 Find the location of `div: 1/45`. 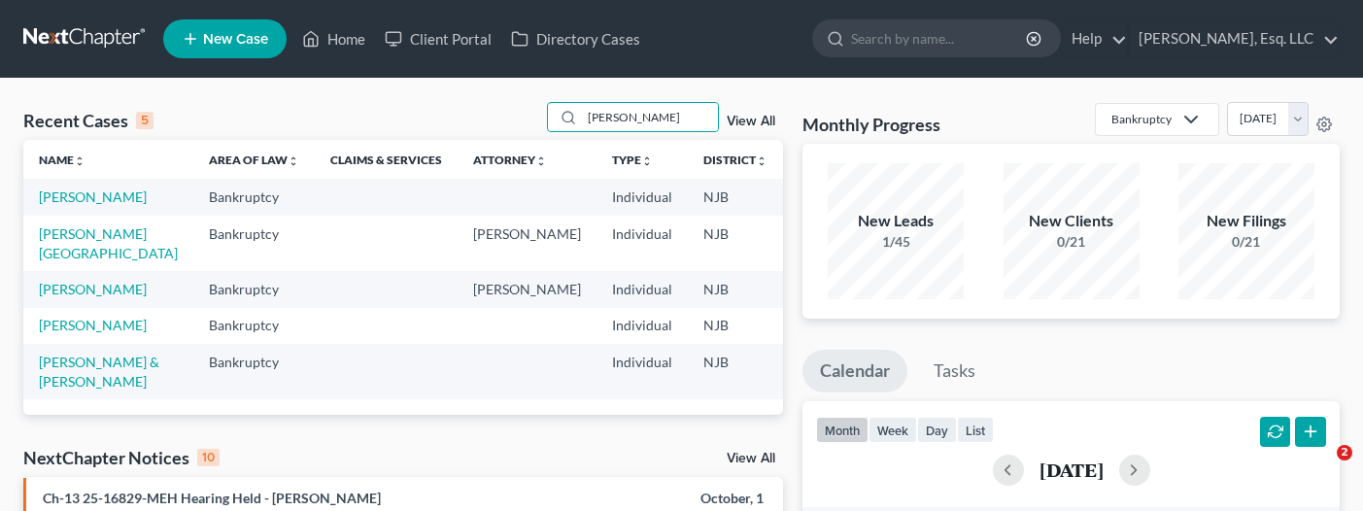

div: 1/45 is located at coordinates (896, 242).